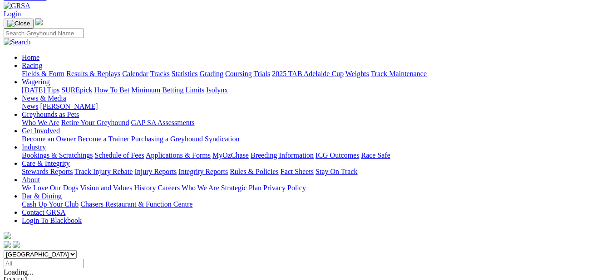 This screenshot has height=280, width=606. What do you see at coordinates (36, 82) in the screenshot?
I see `a: Wagering` at bounding box center [36, 82].